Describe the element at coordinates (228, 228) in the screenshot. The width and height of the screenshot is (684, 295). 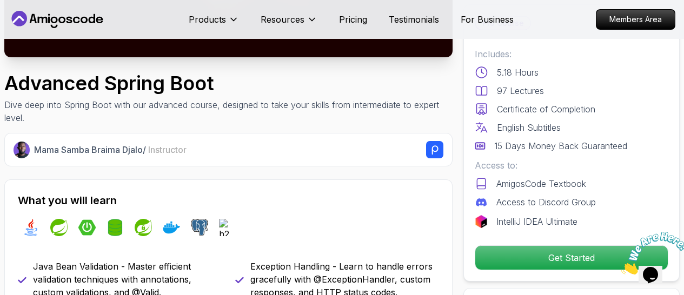
I see `img: h2 logo` at that location.